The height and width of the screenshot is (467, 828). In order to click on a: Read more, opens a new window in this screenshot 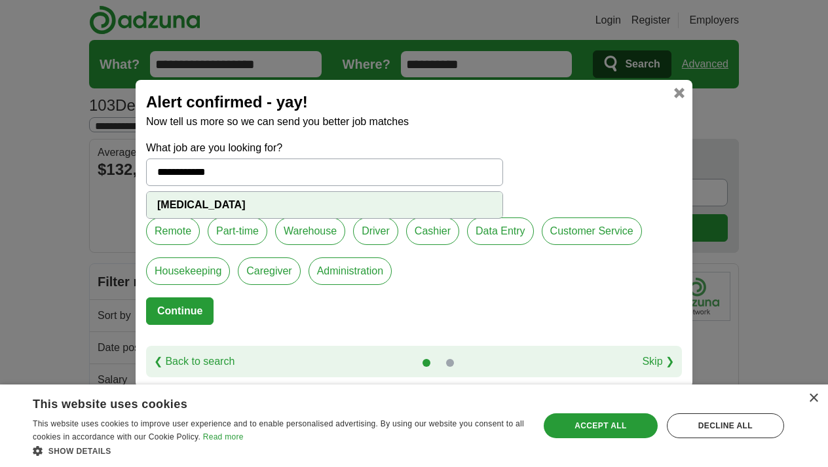, I will do `click(223, 437)`.